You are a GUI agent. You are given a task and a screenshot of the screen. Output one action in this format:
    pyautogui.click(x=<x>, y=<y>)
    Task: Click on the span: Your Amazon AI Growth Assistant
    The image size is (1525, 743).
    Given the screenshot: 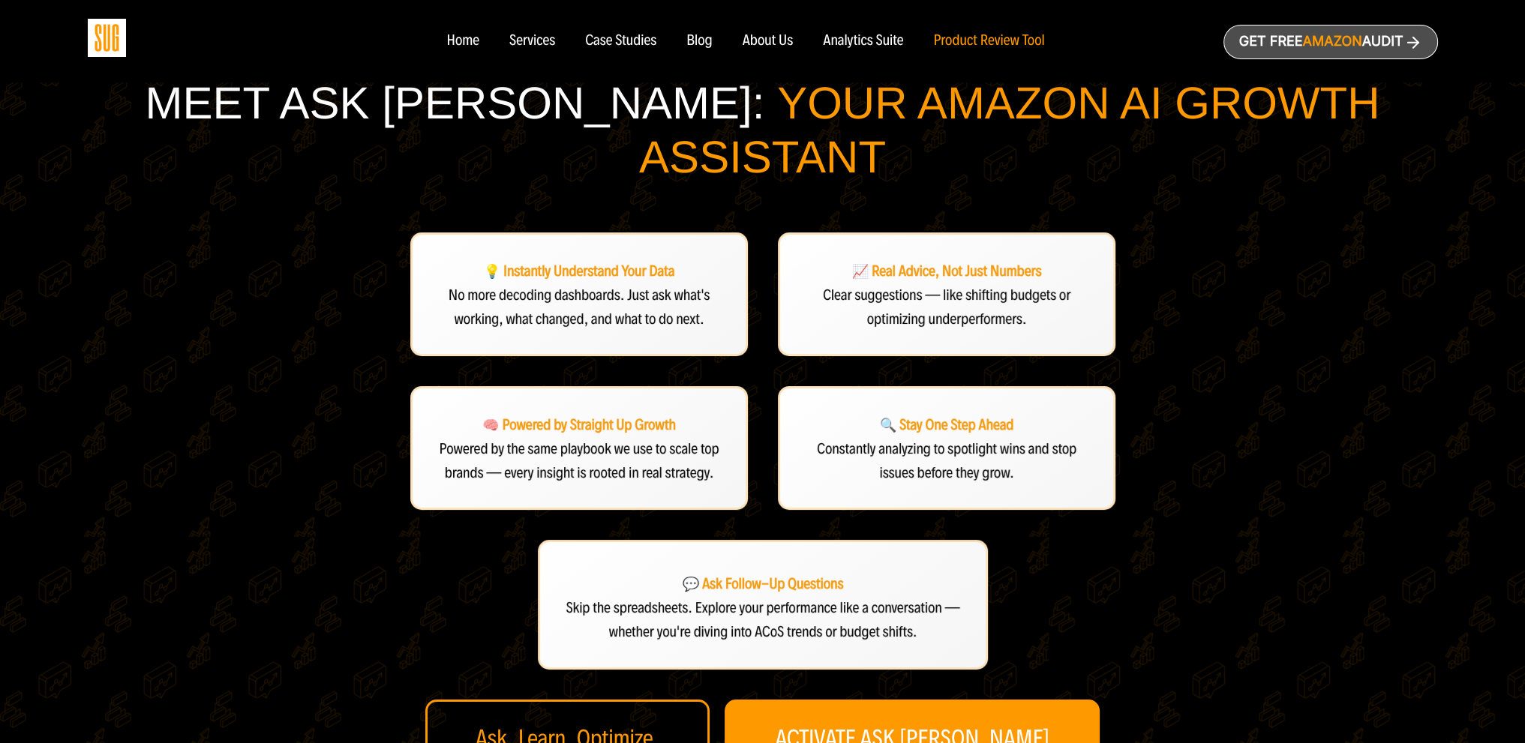 What is the action you would take?
    pyautogui.click(x=1009, y=130)
    